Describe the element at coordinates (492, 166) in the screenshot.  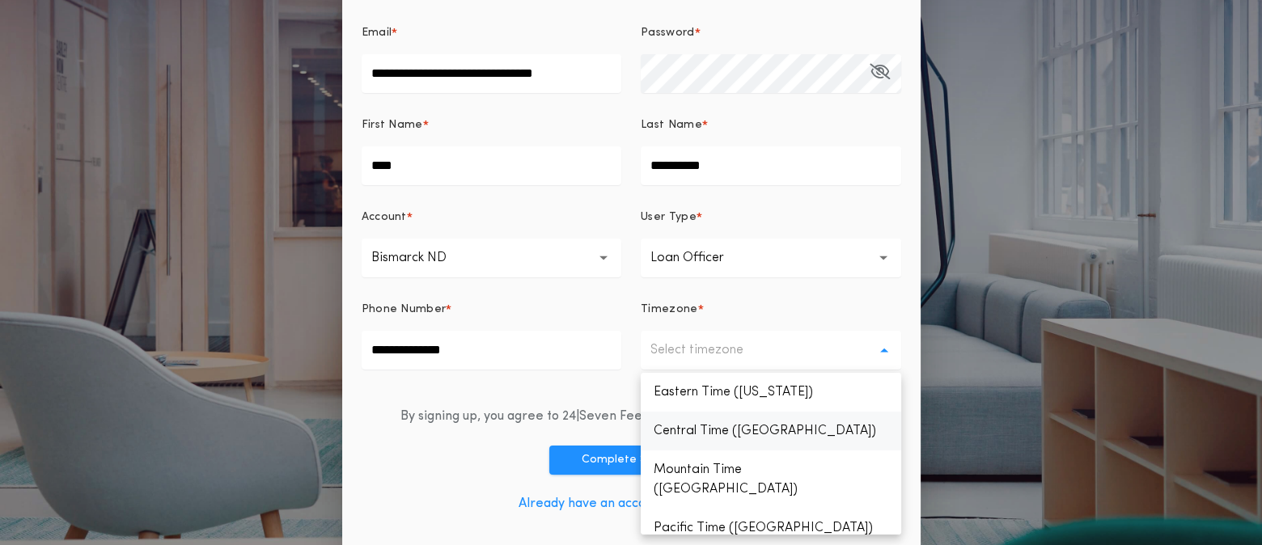
I see `input: First Name*` at that location.